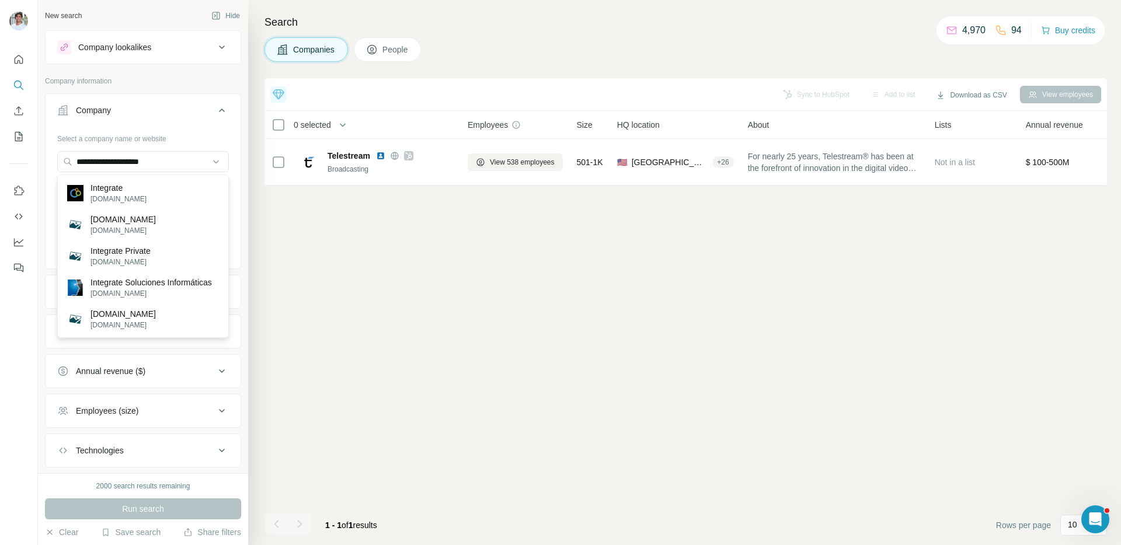 The width and height of the screenshot is (1121, 545). I want to click on button: Save search, so click(131, 532).